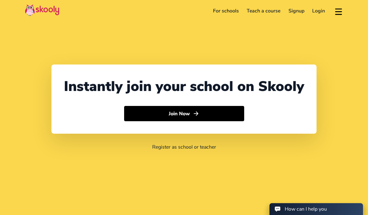  I want to click on button: menu outline, so click(338, 11).